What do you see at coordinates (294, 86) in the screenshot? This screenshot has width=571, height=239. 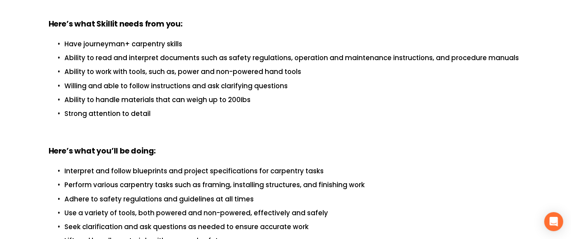 I see `p: Willing and able to follow instructions and ask clarifying questions` at bounding box center [294, 86].